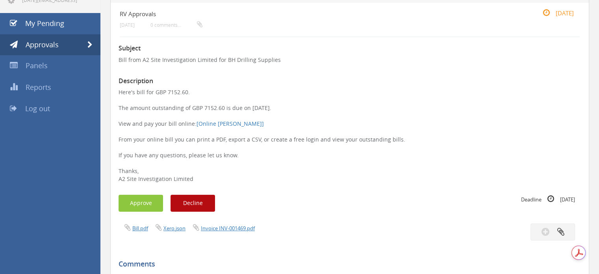 The width and height of the screenshot is (599, 274). I want to click on h3: Subject, so click(350, 48).